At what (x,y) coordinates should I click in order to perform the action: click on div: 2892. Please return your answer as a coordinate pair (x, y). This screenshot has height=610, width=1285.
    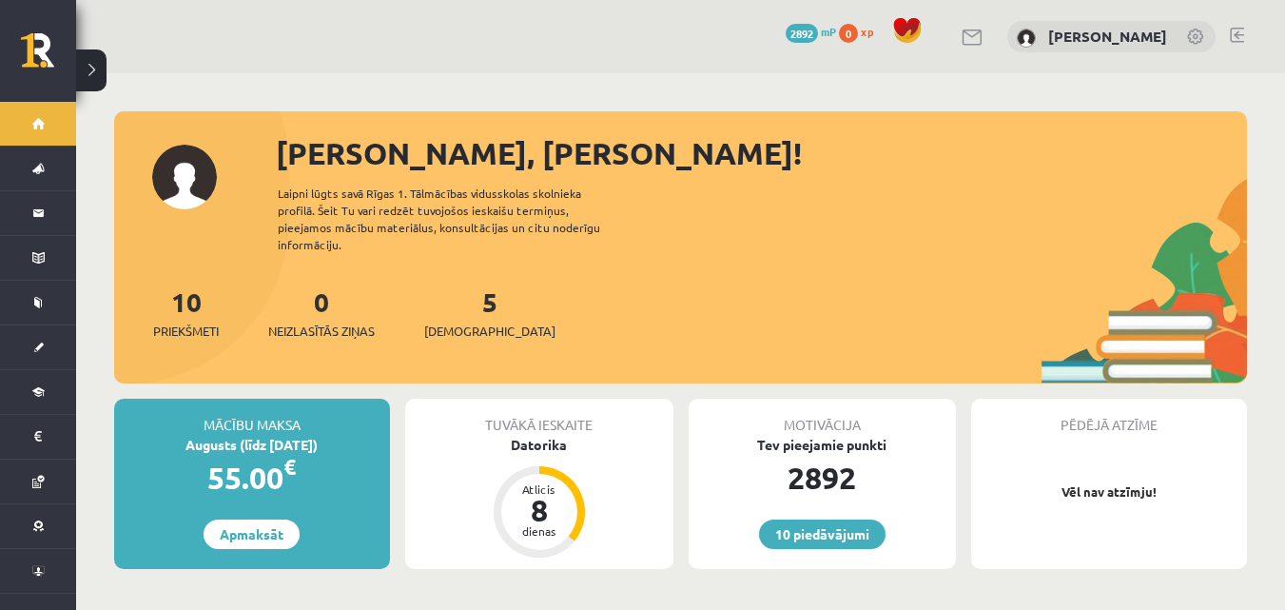
    Looking at the image, I should click on (823, 477).